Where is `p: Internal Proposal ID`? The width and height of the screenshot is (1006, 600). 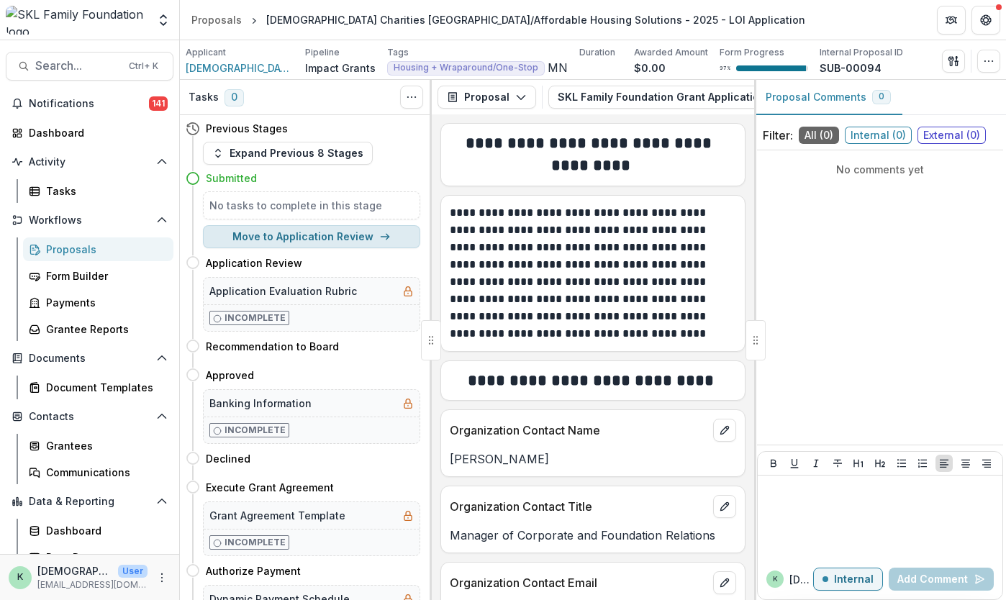 p: Internal Proposal ID is located at coordinates (861, 53).